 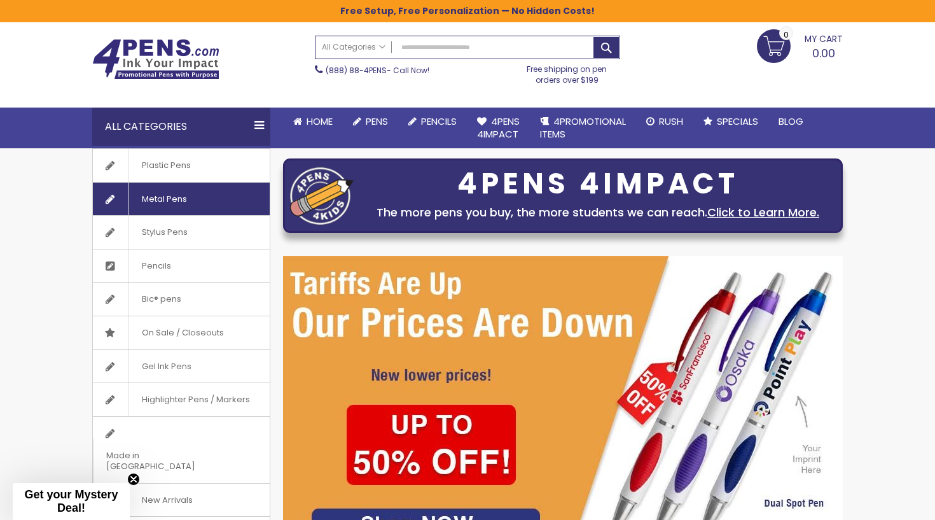 I want to click on img: 4Pens Custom Pens and Promotional Products, so click(x=156, y=59).